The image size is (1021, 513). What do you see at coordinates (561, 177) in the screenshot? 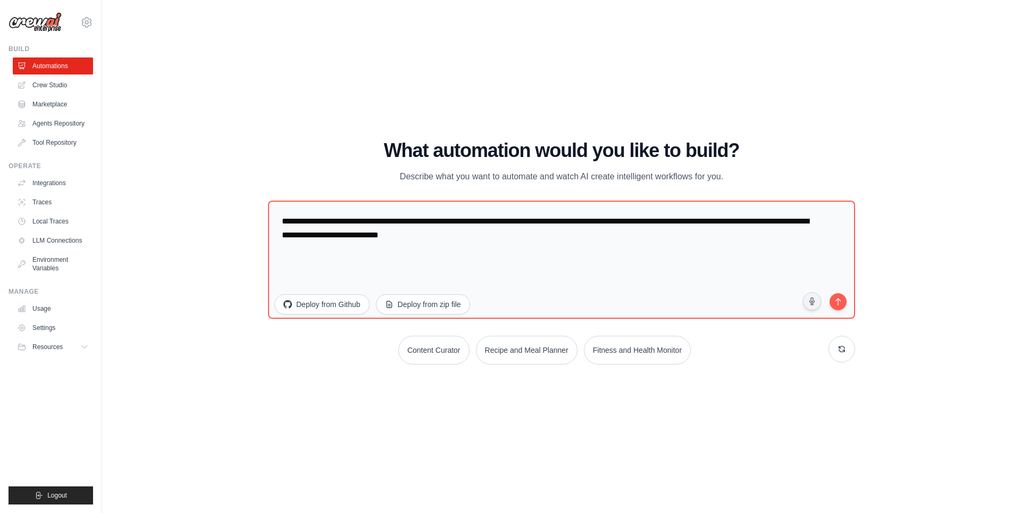
I see `p: Describe what you want to automate and watch AI create intelligent workflows for you.` at bounding box center [561, 177].